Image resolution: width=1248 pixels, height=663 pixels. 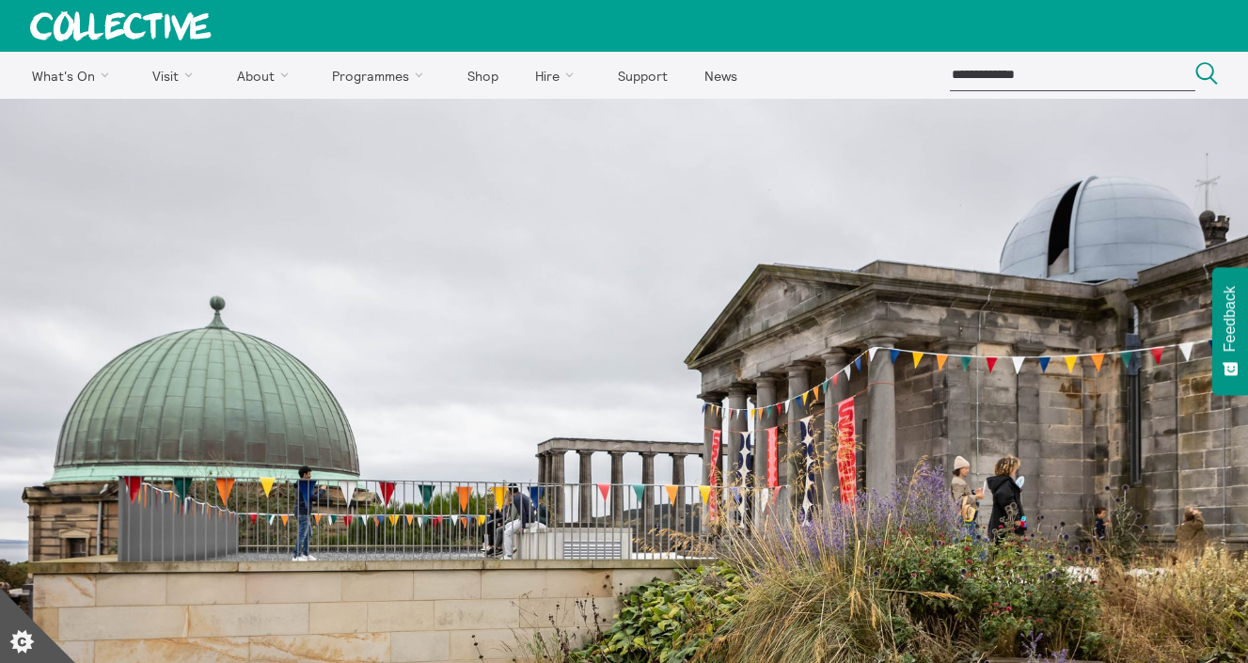 What do you see at coordinates (382, 75) in the screenshot?
I see `a: Programmes` at bounding box center [382, 75].